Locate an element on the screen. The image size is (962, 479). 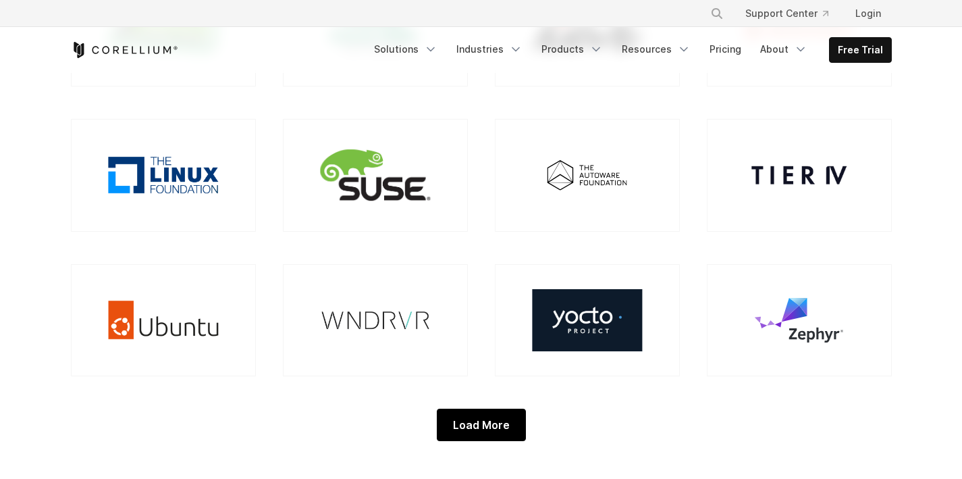
a: Products is located at coordinates (572, 49).